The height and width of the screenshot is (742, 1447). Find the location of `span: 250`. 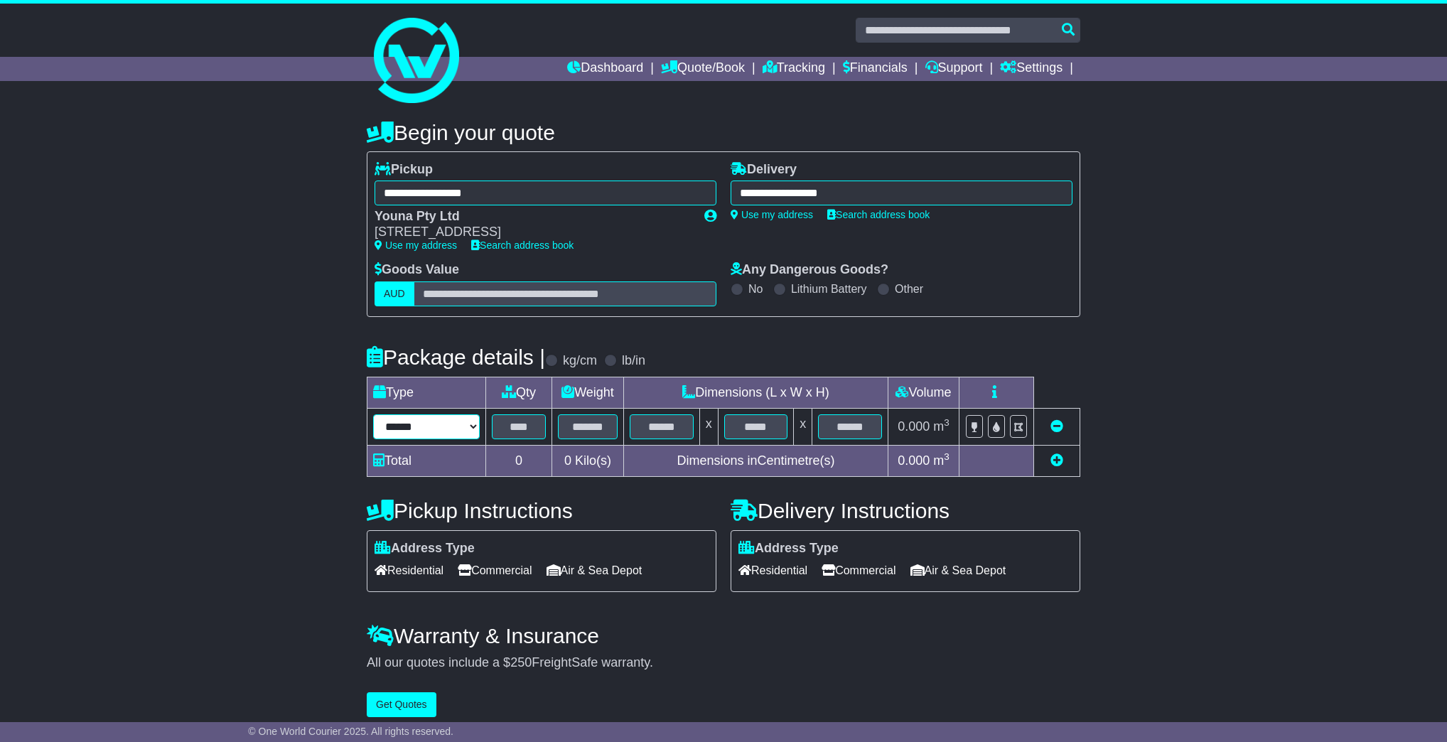

span: 250 is located at coordinates (521, 662).